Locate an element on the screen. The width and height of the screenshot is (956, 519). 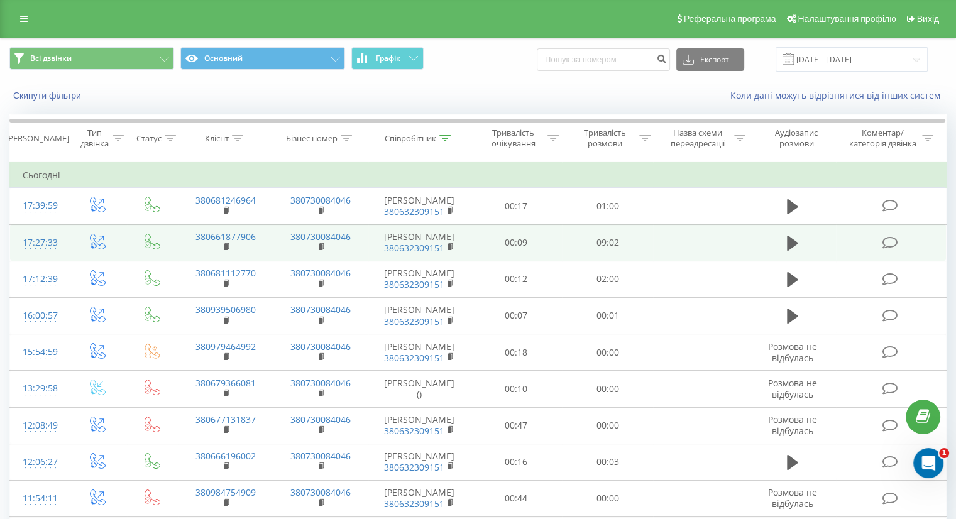
div: Назва схеми переадресації is located at coordinates (698, 138).